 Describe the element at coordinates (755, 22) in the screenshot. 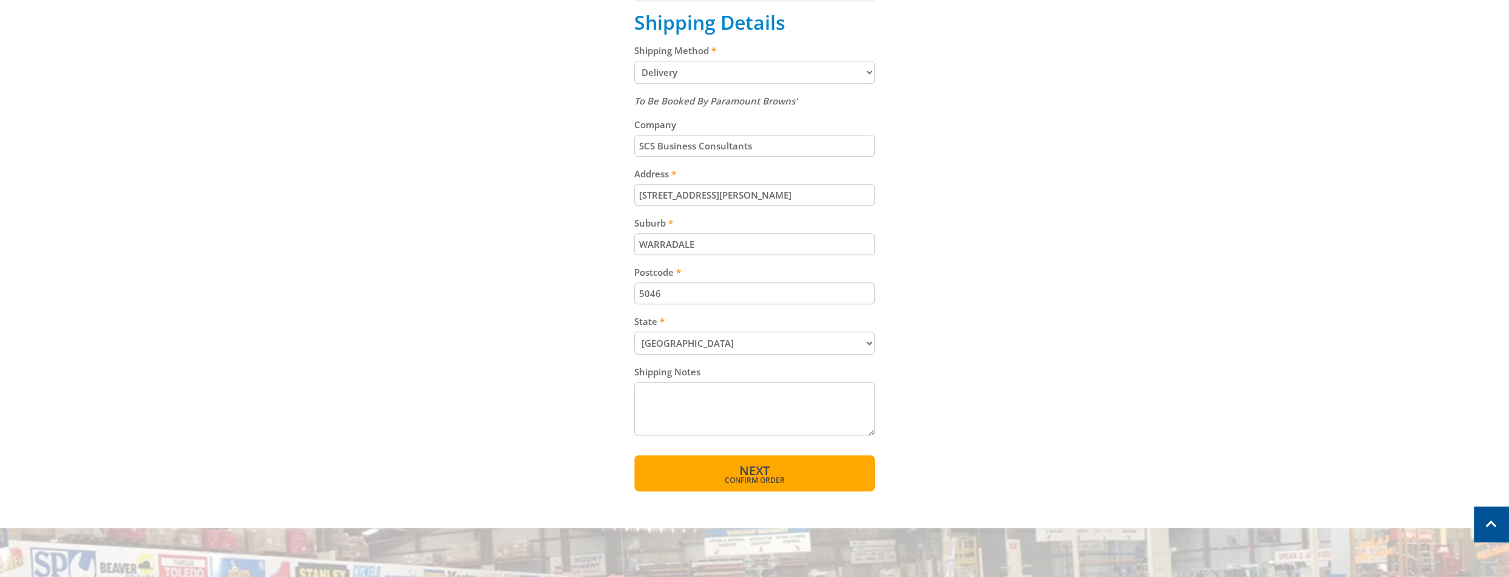

I see `h2: Shipping Details` at that location.